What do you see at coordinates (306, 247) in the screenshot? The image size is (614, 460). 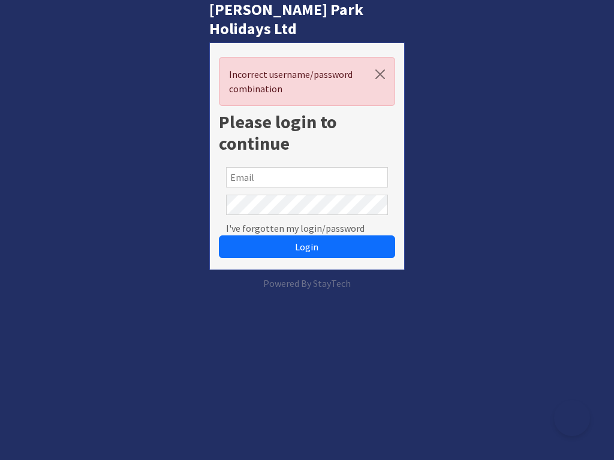 I see `button: Login` at bounding box center [306, 247].